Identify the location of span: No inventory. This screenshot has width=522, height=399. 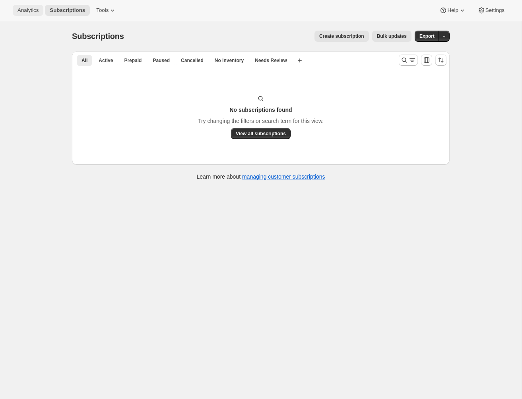
(229, 60).